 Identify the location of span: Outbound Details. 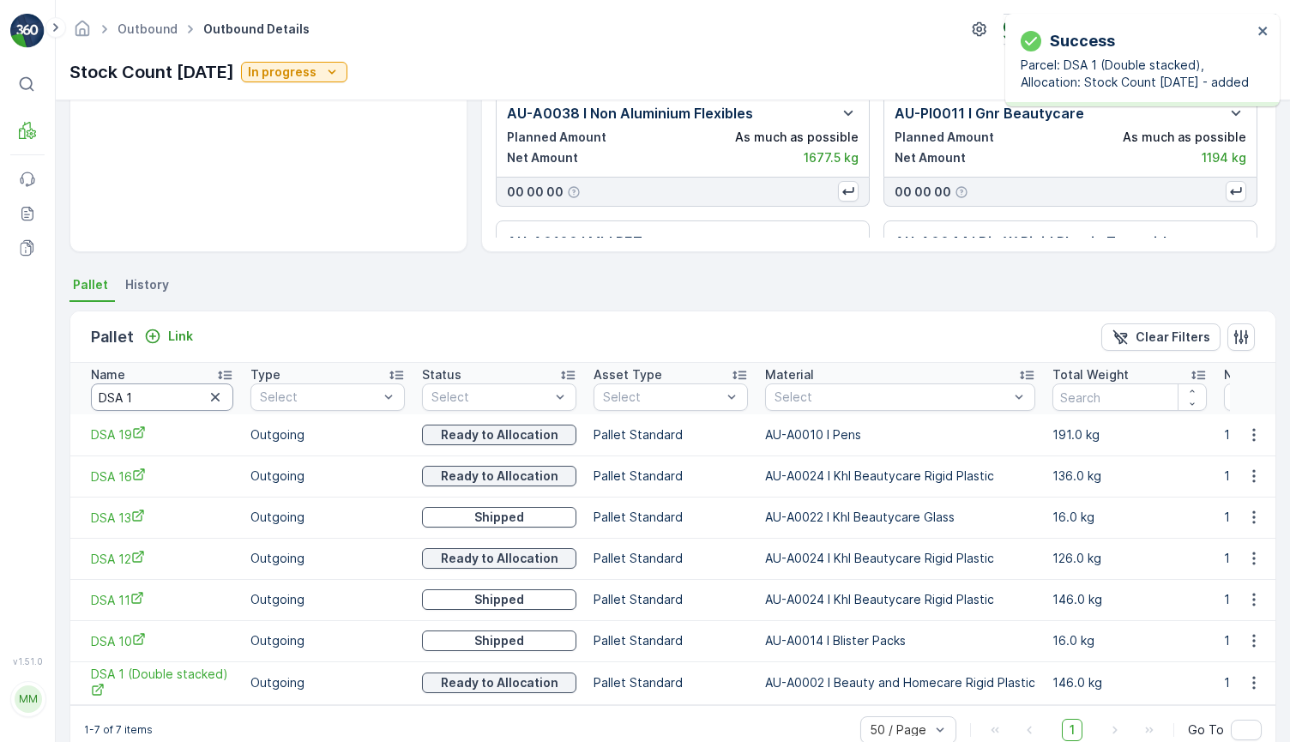
(257, 29).